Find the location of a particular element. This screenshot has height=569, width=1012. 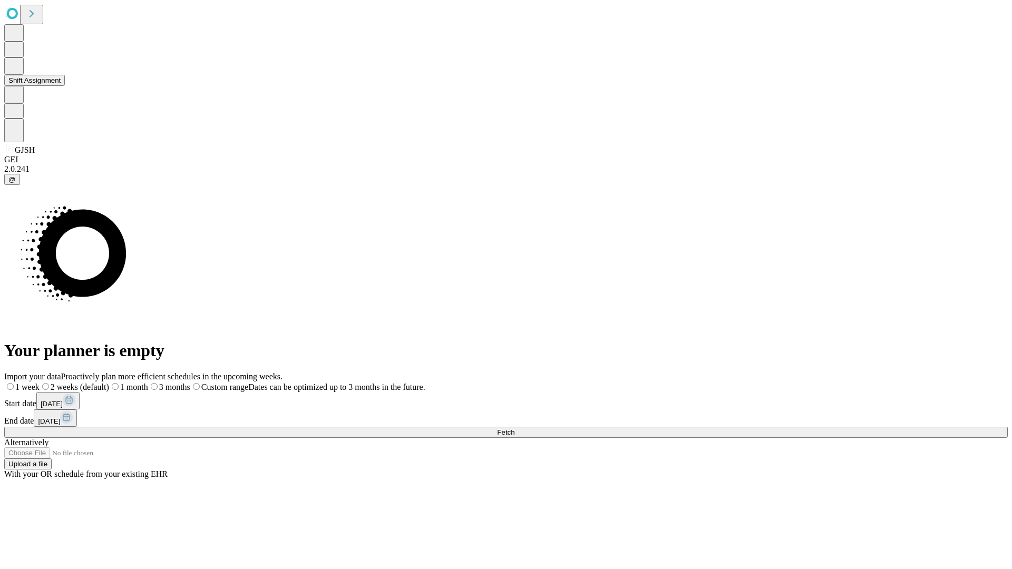

button: Shift Assignment is located at coordinates (34, 80).